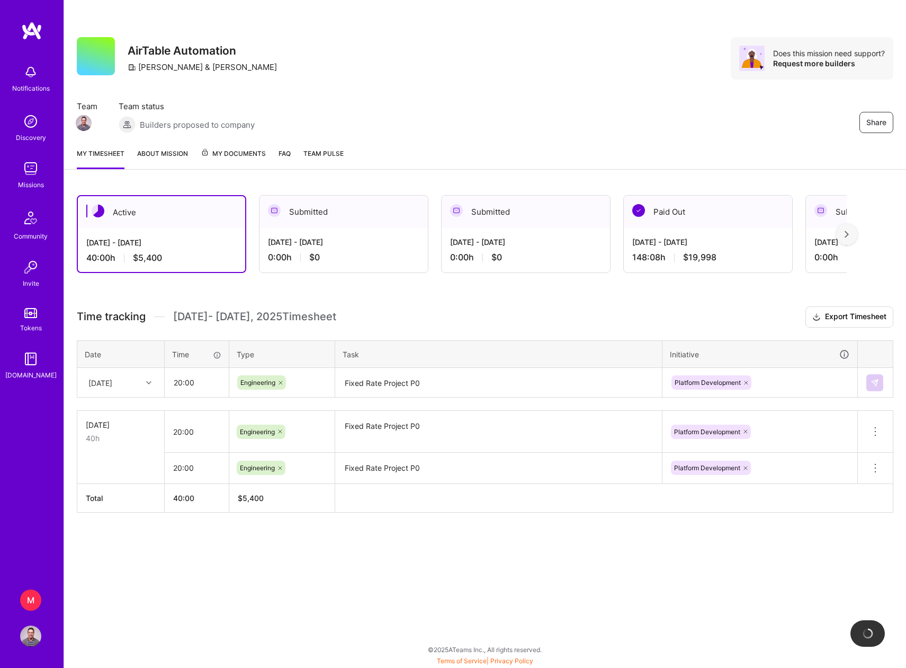  What do you see at coordinates (31, 636) in the screenshot?
I see `img: User Avatar` at bounding box center [31, 636].